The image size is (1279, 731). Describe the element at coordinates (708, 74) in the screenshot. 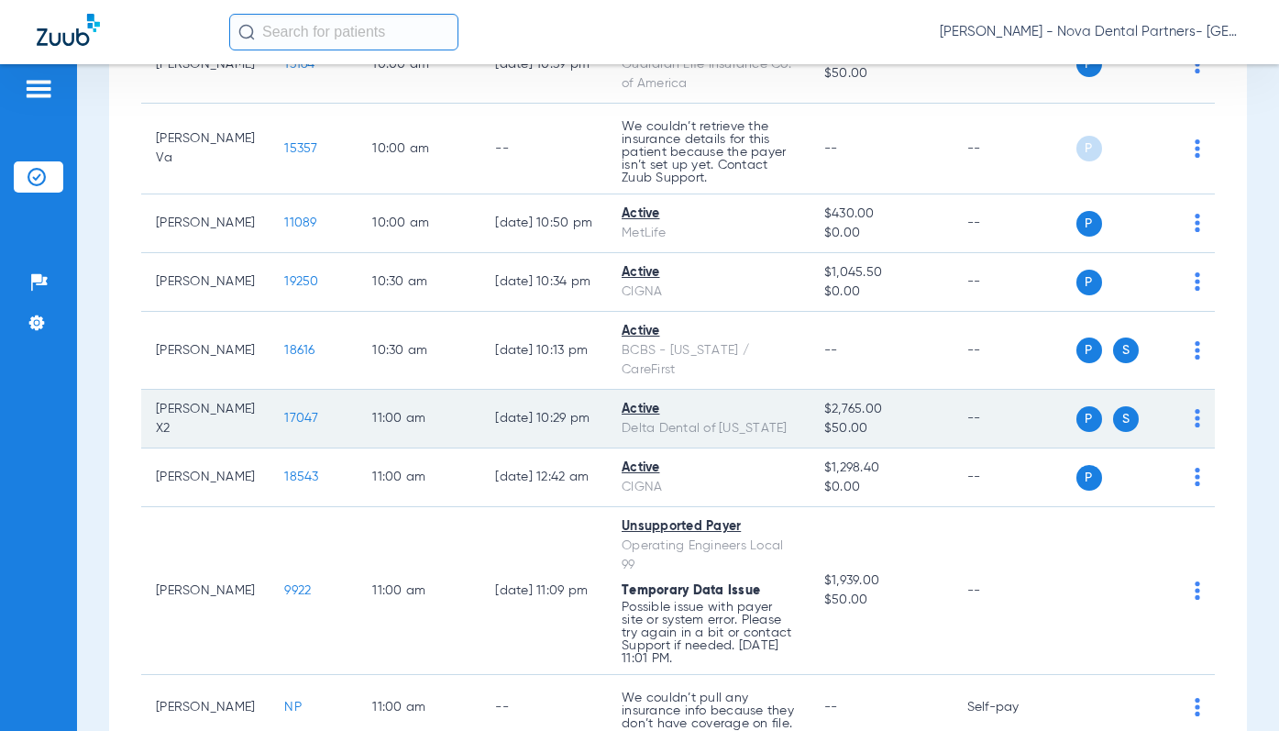

I see `div: Guardian Life Insurance Co. of America` at that location.